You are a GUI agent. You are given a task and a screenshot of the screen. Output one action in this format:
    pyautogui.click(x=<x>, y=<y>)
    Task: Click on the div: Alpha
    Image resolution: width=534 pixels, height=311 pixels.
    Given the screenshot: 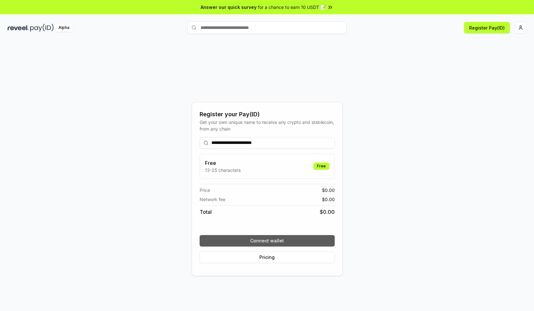 What is the action you would take?
    pyautogui.click(x=64, y=28)
    